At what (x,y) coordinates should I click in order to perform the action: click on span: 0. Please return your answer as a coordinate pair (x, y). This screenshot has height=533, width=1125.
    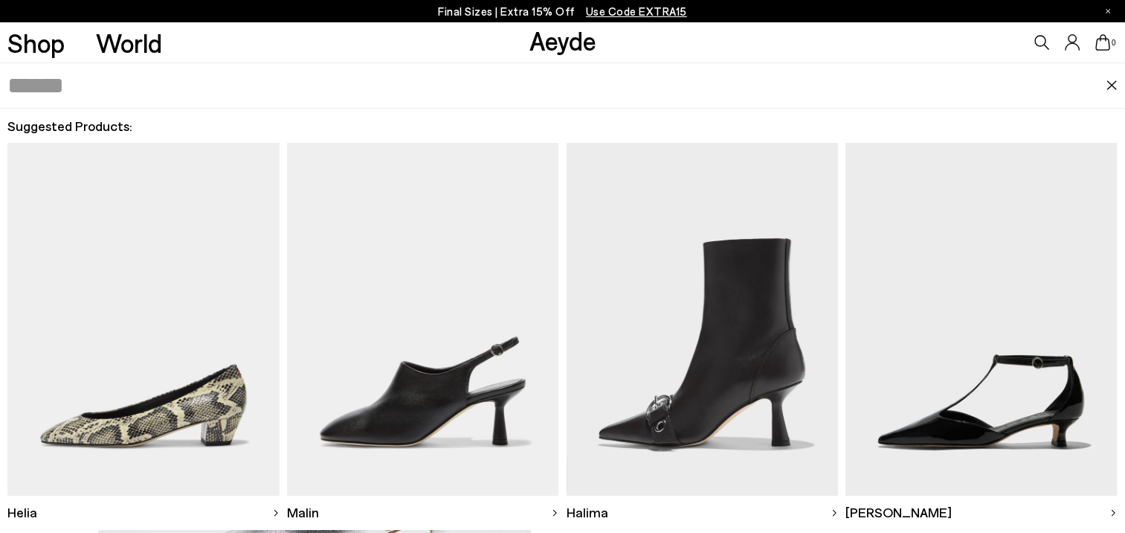
    Looking at the image, I should click on (1114, 42).